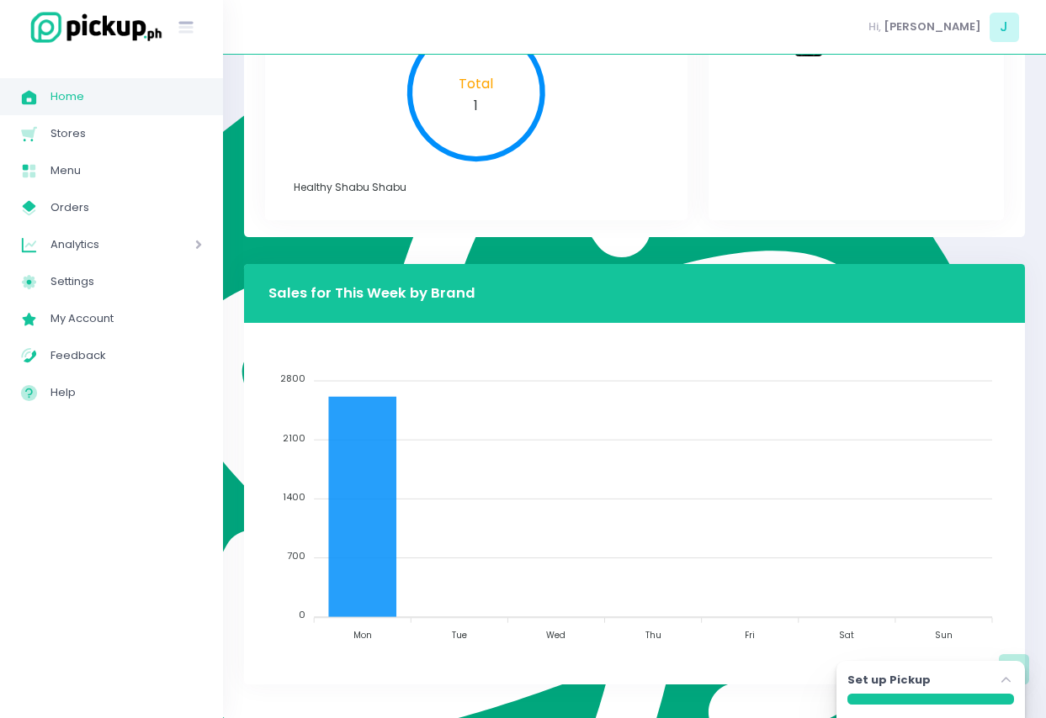 The width and height of the screenshot is (1046, 718). What do you see at coordinates (293, 379) in the screenshot?
I see `tspan: 2800` at bounding box center [293, 379].